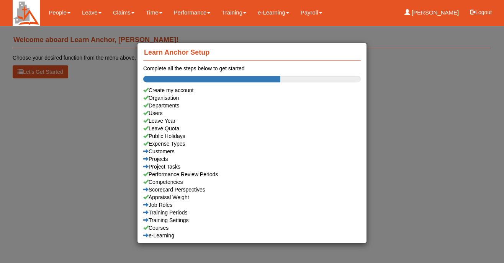 The height and width of the screenshot is (263, 504). I want to click on a: Public Holidays, so click(252, 136).